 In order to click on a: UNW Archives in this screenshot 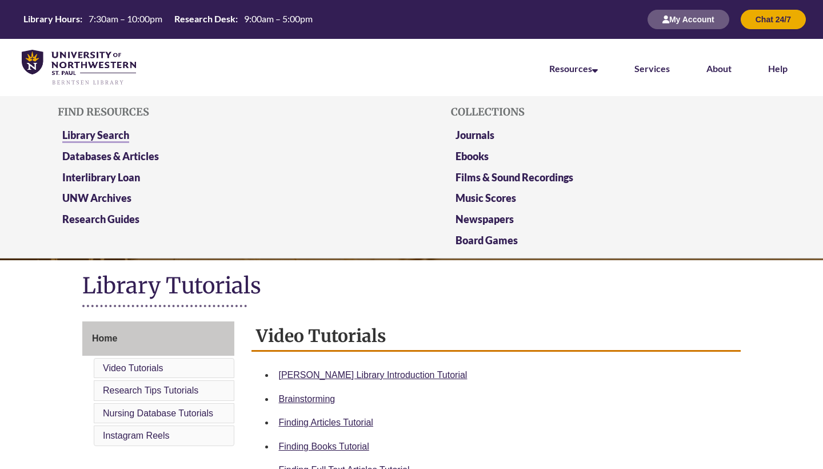, I will do `click(97, 198)`.